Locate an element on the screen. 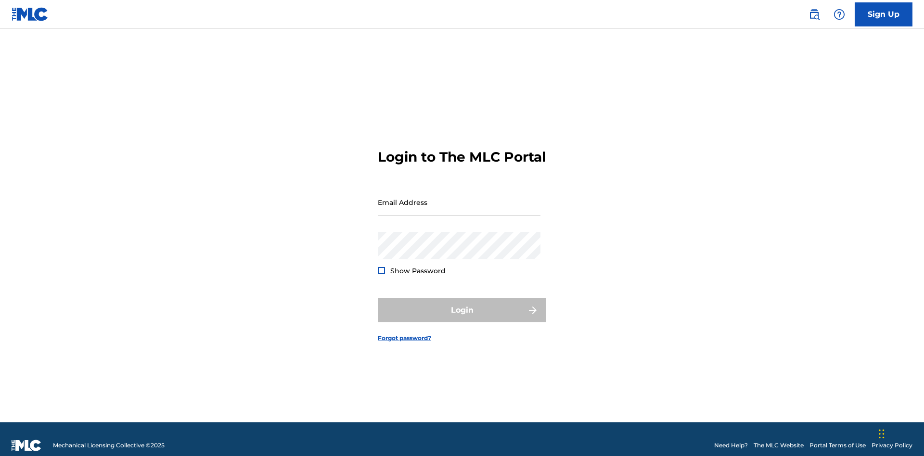 This screenshot has width=924, height=456. div: Drag is located at coordinates (882, 434).